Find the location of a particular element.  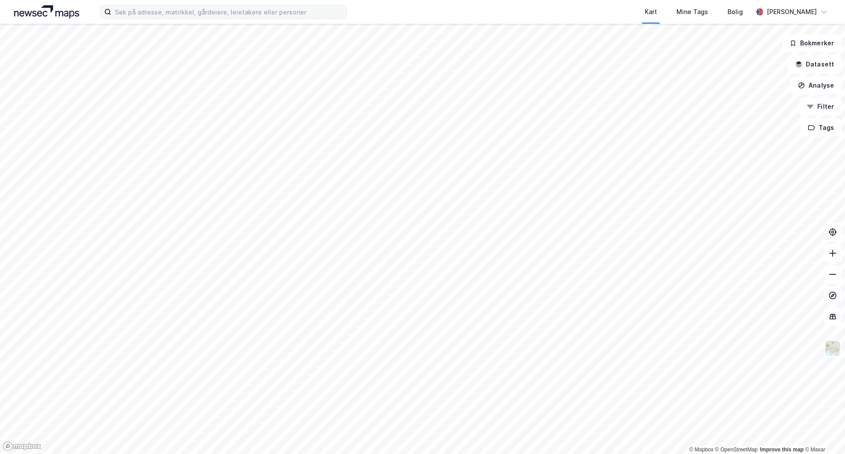

button: Tags is located at coordinates (821, 128).